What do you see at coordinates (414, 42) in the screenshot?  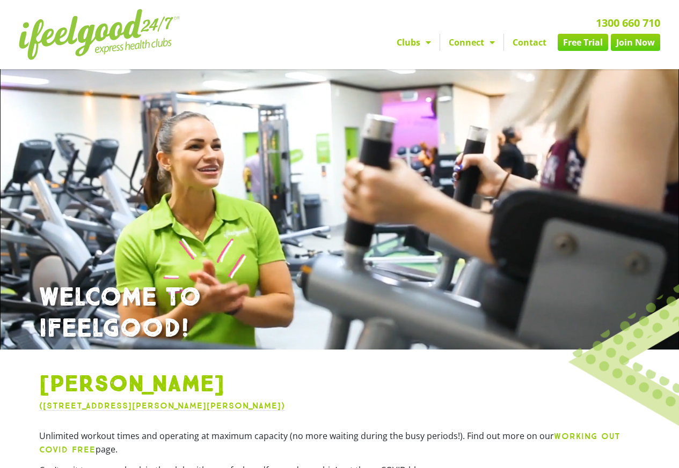 I see `a: Clubs` at bounding box center [414, 42].